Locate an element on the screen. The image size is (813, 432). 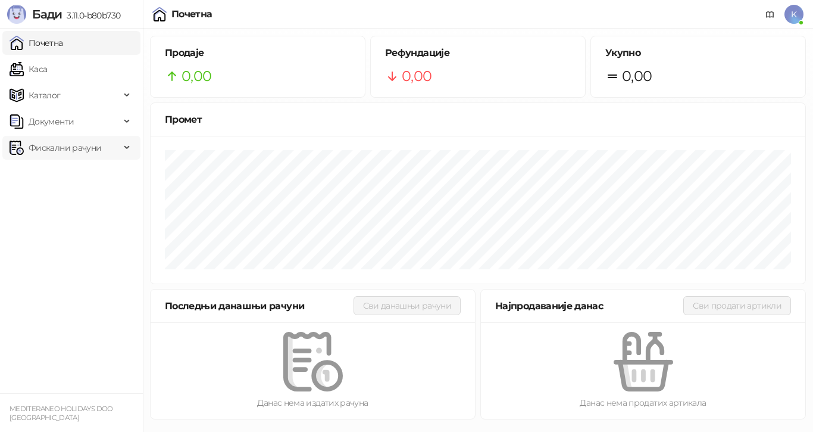
a: Каса is located at coordinates (28, 69).